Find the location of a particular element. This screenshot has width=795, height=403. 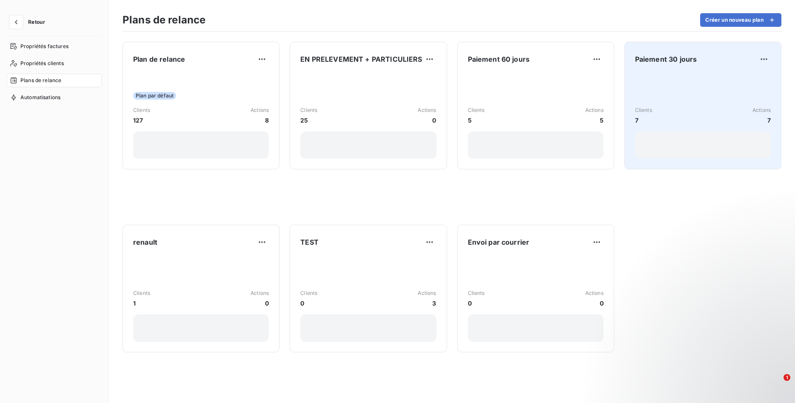

button: Créer un nouveau plan is located at coordinates (741, 20).